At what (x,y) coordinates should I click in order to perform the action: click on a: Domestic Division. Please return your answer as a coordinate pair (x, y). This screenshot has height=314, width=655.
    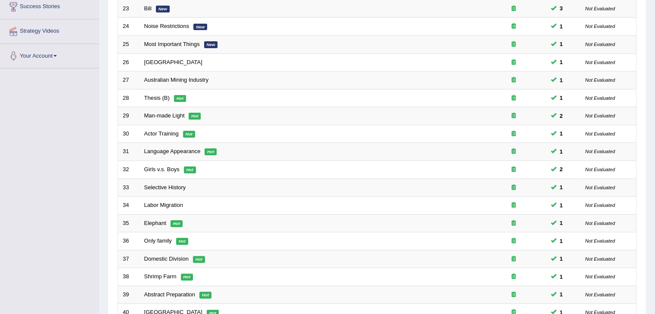
    Looking at the image, I should click on (166, 259).